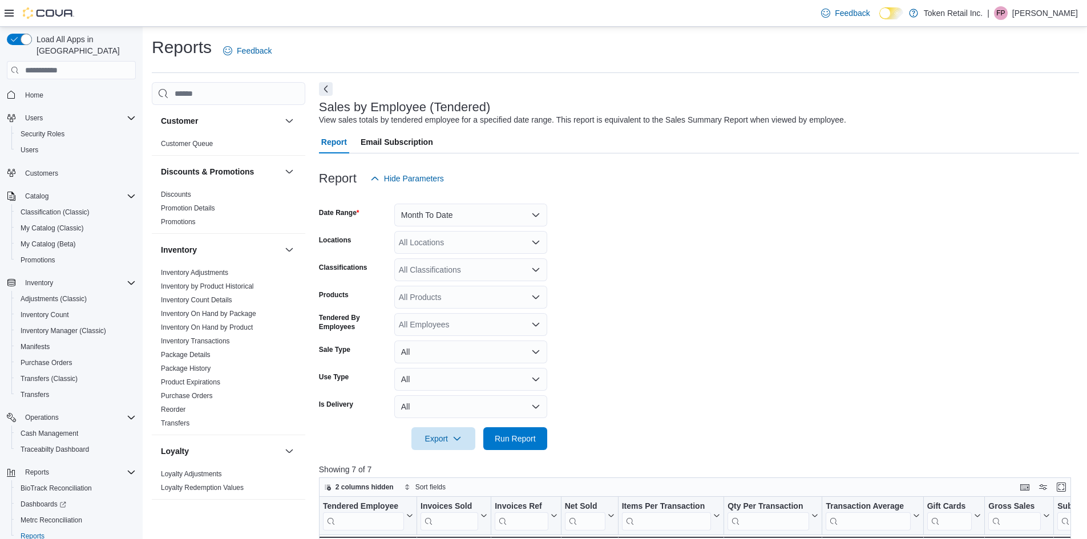  Describe the element at coordinates (254, 51) in the screenshot. I see `span: Feedback` at that location.